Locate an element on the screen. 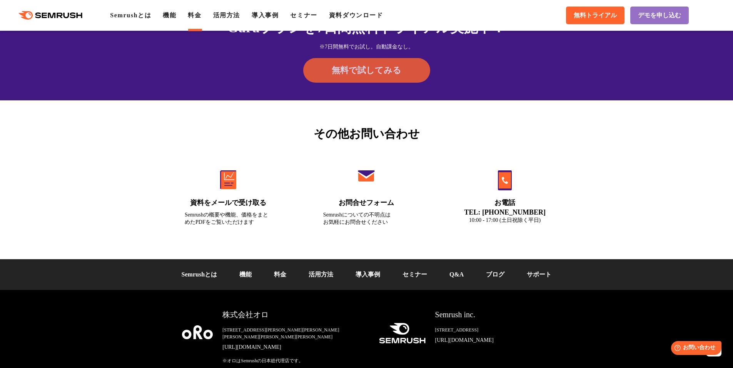 Image resolution: width=733 pixels, height=368 pixels. div: 10:00 - 17:00 (土日祝除く平日) is located at coordinates (505, 220).